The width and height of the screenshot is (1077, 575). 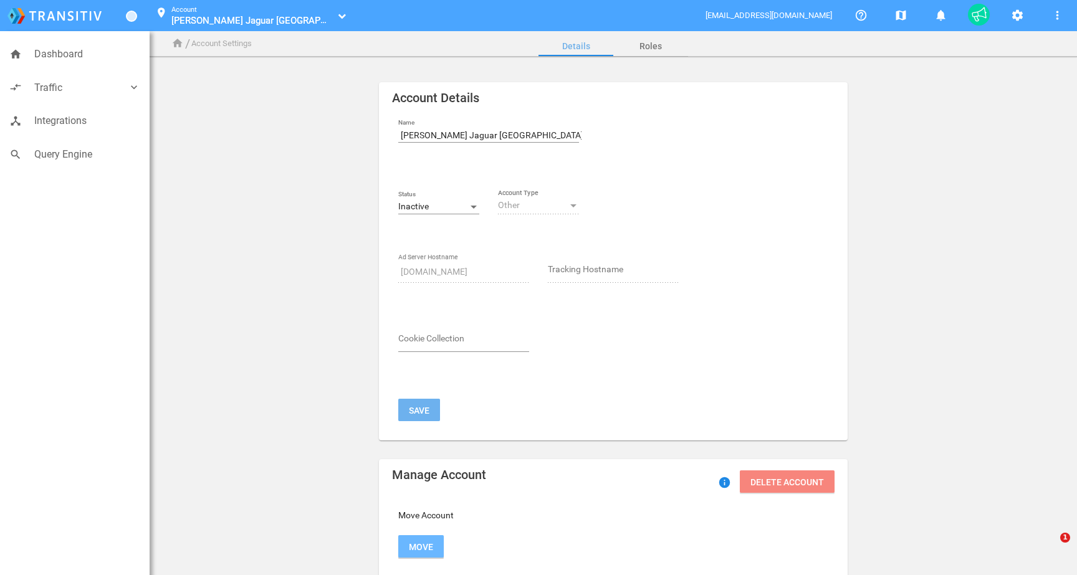 I want to click on a: searchQuery Engine, so click(x=75, y=155).